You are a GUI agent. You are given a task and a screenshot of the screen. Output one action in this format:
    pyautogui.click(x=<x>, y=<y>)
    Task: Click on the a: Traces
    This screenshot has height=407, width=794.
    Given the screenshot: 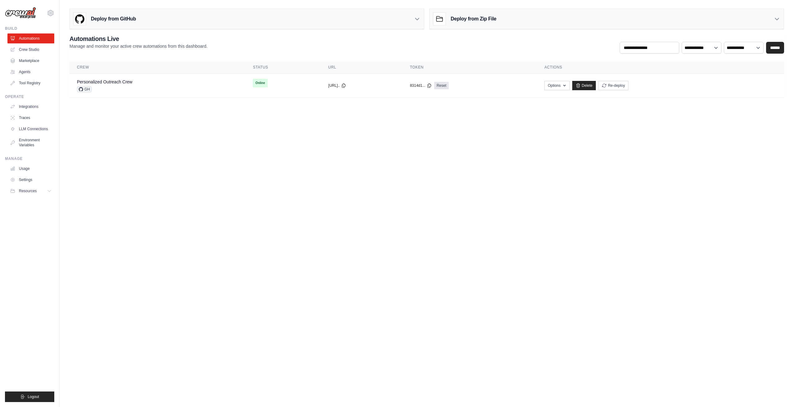 What is the action you would take?
    pyautogui.click(x=31, y=118)
    